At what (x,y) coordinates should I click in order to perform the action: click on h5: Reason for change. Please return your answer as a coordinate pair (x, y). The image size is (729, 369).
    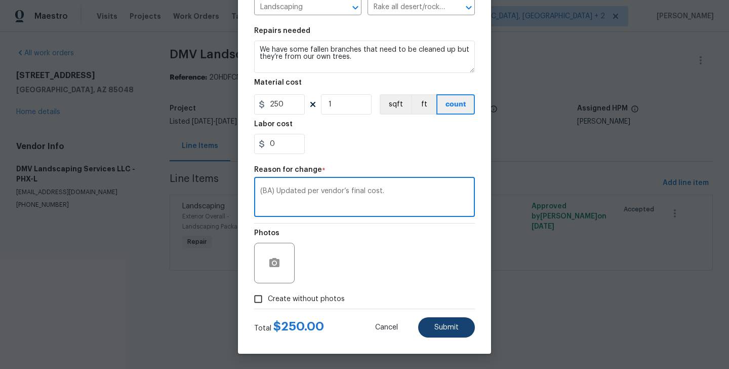
    Looking at the image, I should click on (288, 170).